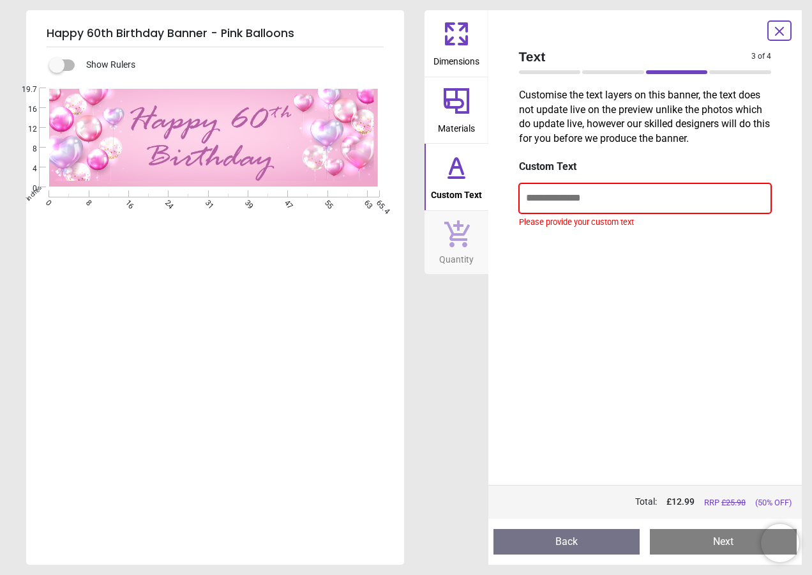 The width and height of the screenshot is (812, 575). I want to click on span: 12.99, so click(683, 501).